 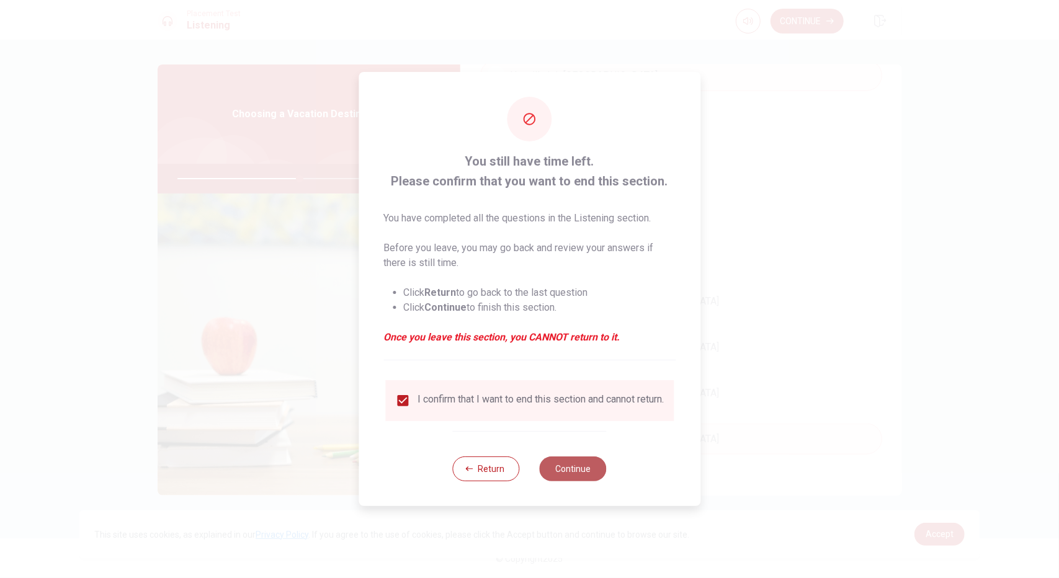 I want to click on strong: Return, so click(x=440, y=292).